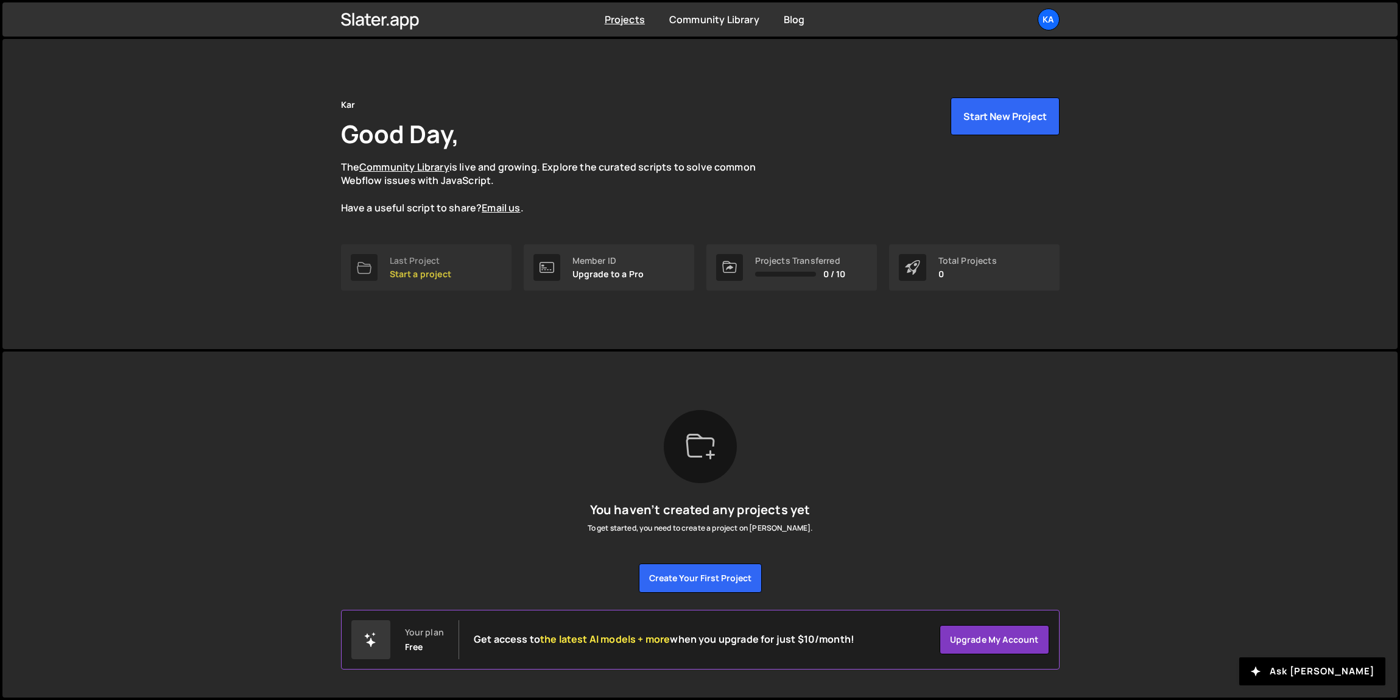  I want to click on button: Start New Project, so click(1005, 116).